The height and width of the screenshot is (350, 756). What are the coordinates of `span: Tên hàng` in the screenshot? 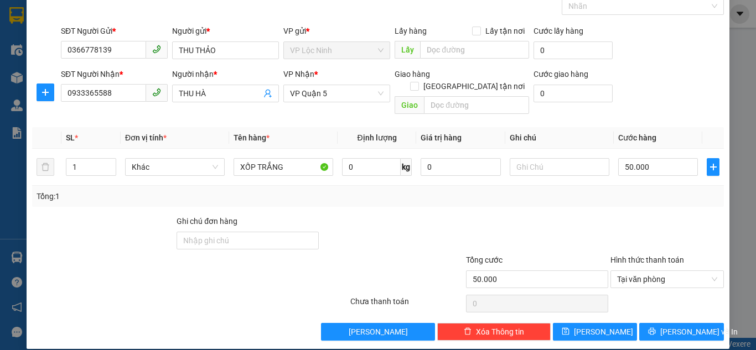 It's located at (251, 138).